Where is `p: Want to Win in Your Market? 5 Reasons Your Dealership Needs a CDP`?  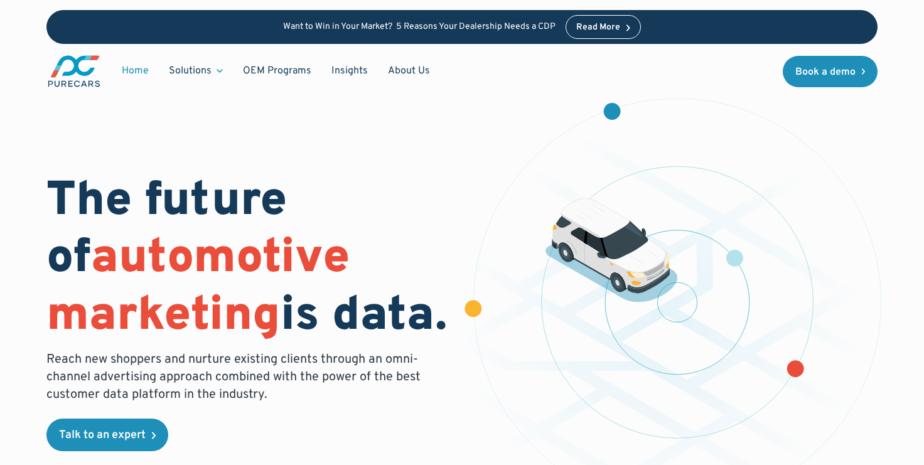
p: Want to Win in Your Market? 5 Reasons Your Dealership Needs a CDP is located at coordinates (419, 27).